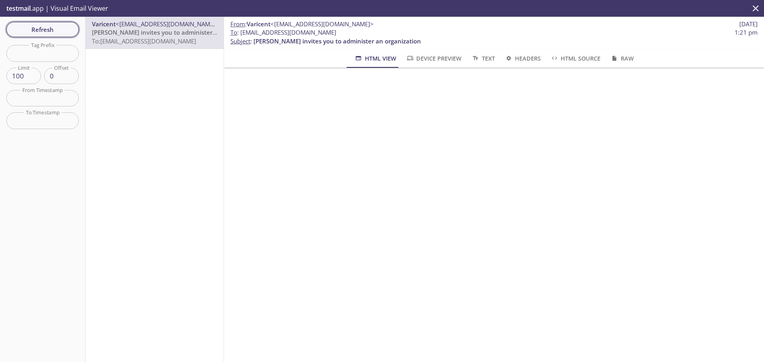 The width and height of the screenshot is (764, 363). What do you see at coordinates (375, 58) in the screenshot?
I see `span: HTML View` at bounding box center [375, 58].